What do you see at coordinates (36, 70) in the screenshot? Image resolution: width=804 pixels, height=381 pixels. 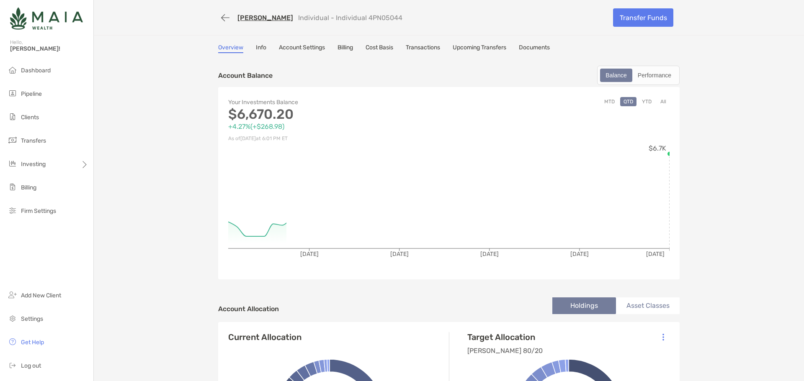 I see `span: Dashboard` at bounding box center [36, 70].